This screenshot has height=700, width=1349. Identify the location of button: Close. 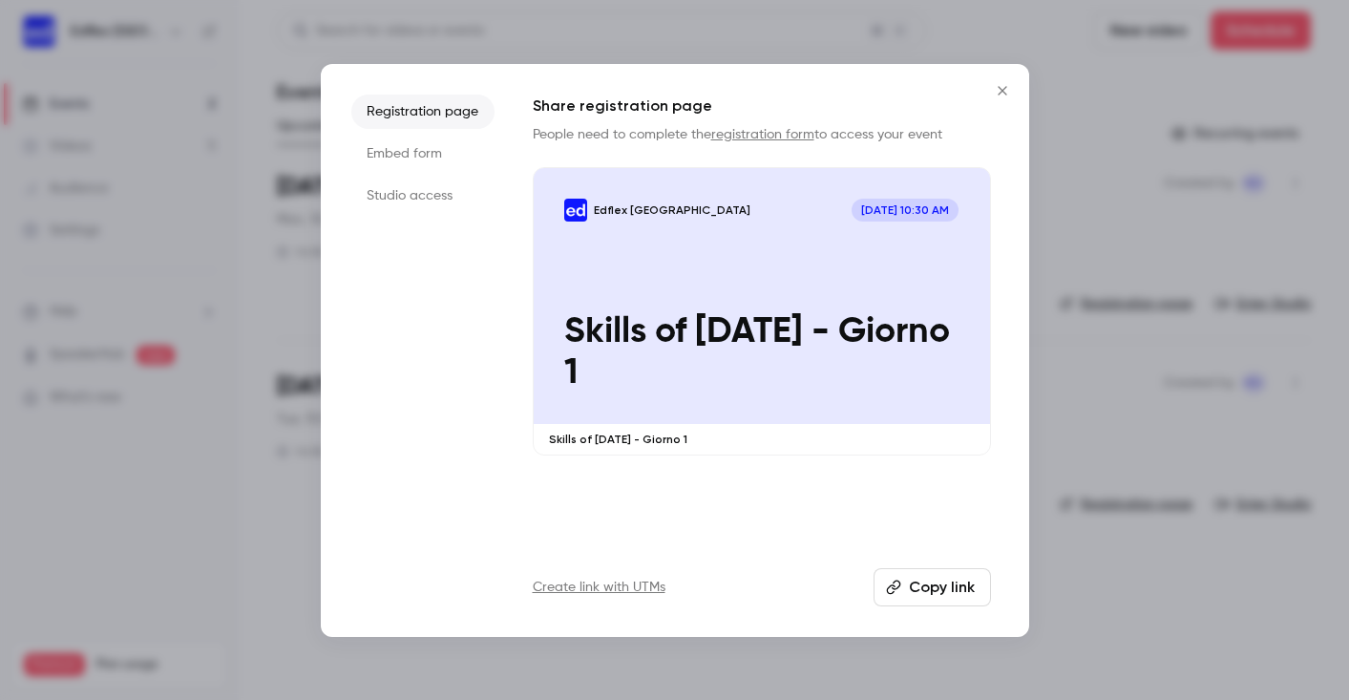
(1002, 91).